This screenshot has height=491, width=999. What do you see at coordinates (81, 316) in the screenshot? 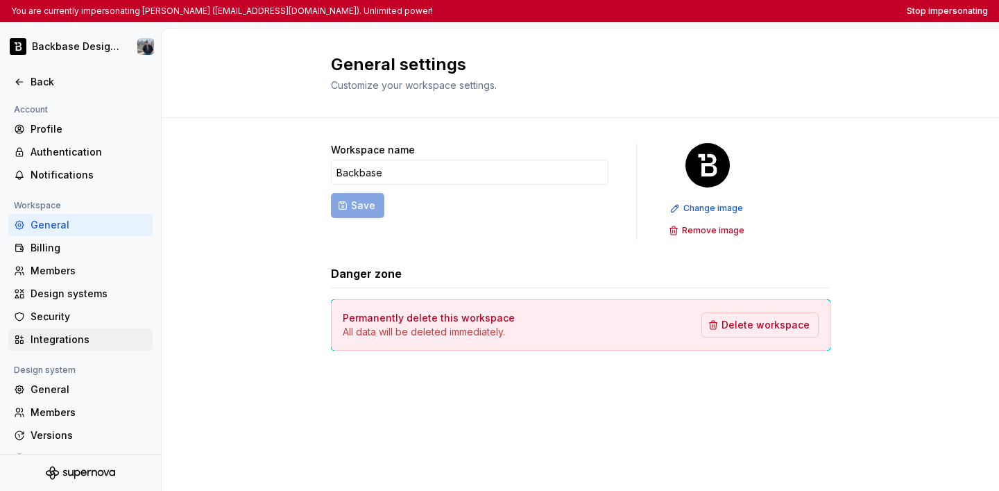
I see `a: Security` at bounding box center [81, 316].